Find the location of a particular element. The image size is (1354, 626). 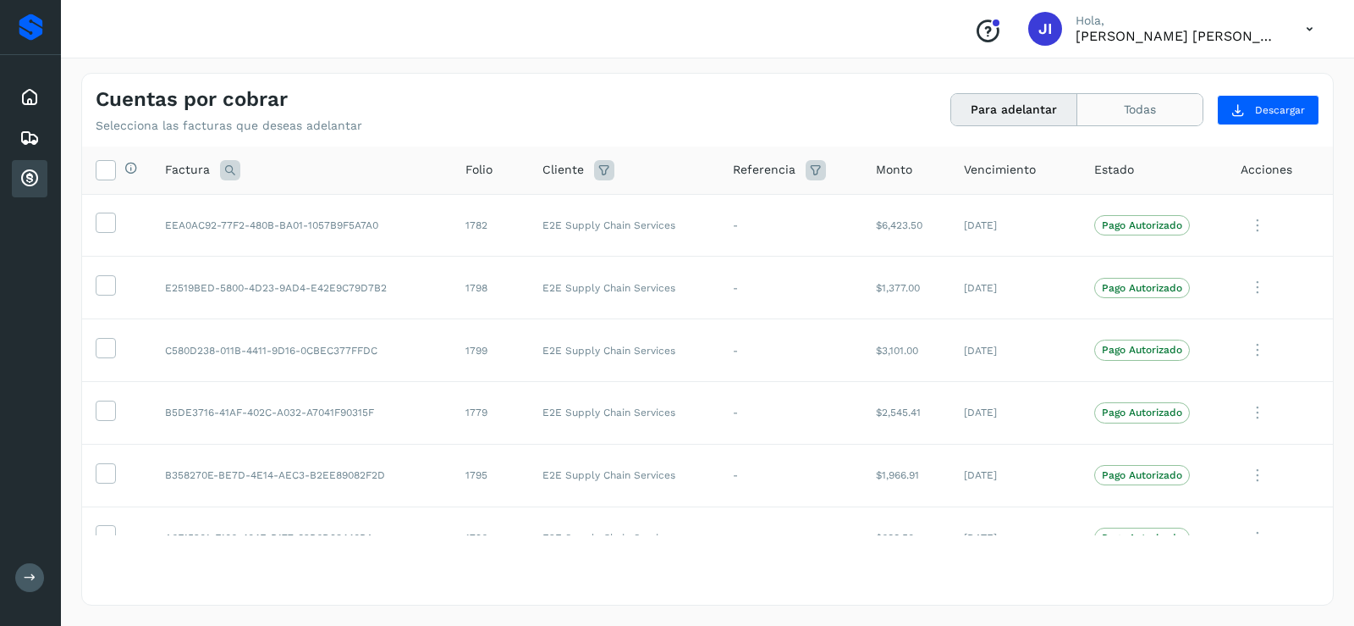

div: Cuentas por cobrar is located at coordinates (30, 179).